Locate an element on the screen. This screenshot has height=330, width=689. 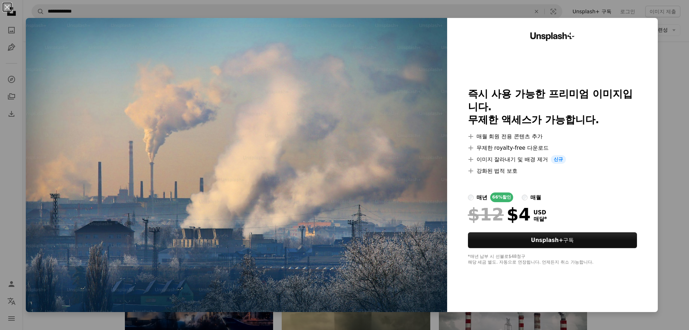
span: USD is located at coordinates (541, 213).